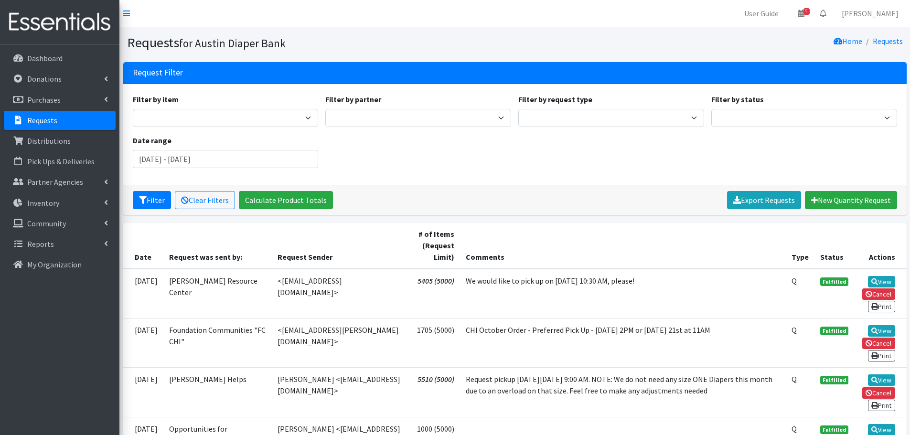 The image size is (910, 435). What do you see at coordinates (319, 43) in the screenshot?
I see `h1: Requests` at bounding box center [319, 43].